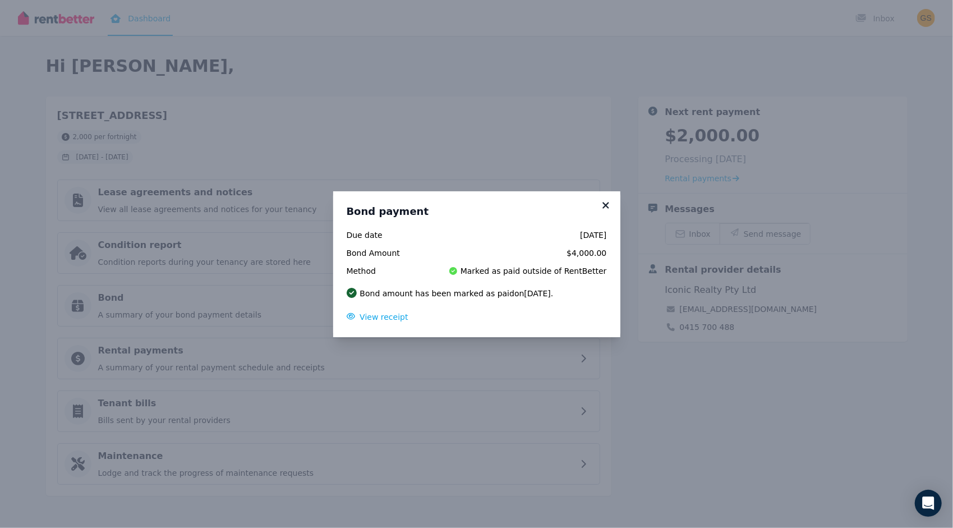  Describe the element at coordinates (519, 253) in the screenshot. I see `span: $4,000.00` at that location.